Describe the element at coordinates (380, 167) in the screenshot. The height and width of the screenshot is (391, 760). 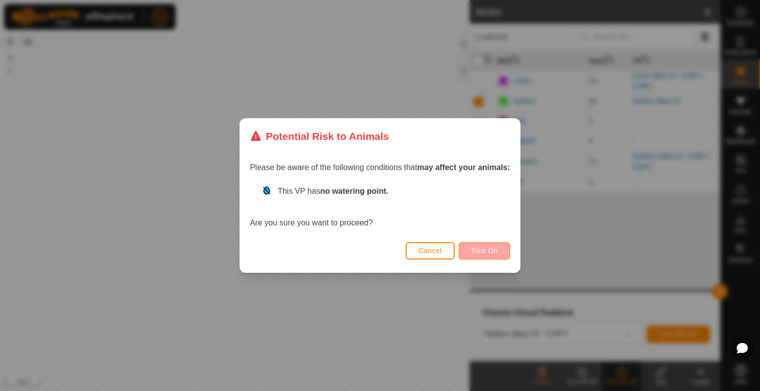
I see `span: Please be aware of the following conditions that` at that location.